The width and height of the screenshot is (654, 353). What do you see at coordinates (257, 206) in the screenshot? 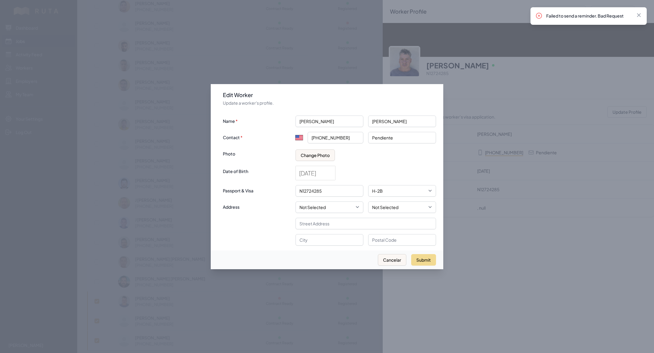
I see `label: Address` at bounding box center [257, 206].